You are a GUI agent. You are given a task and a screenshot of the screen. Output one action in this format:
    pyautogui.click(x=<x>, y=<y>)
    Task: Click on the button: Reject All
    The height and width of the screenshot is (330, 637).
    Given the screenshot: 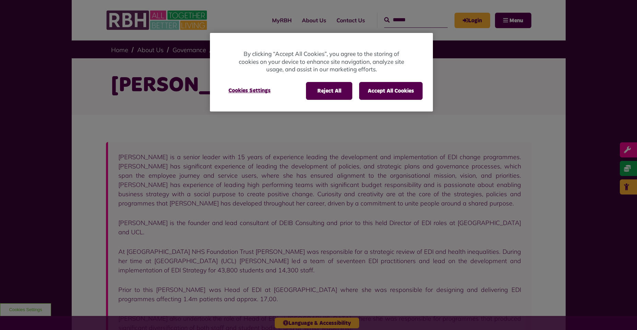 What is the action you would take?
    pyautogui.click(x=329, y=91)
    